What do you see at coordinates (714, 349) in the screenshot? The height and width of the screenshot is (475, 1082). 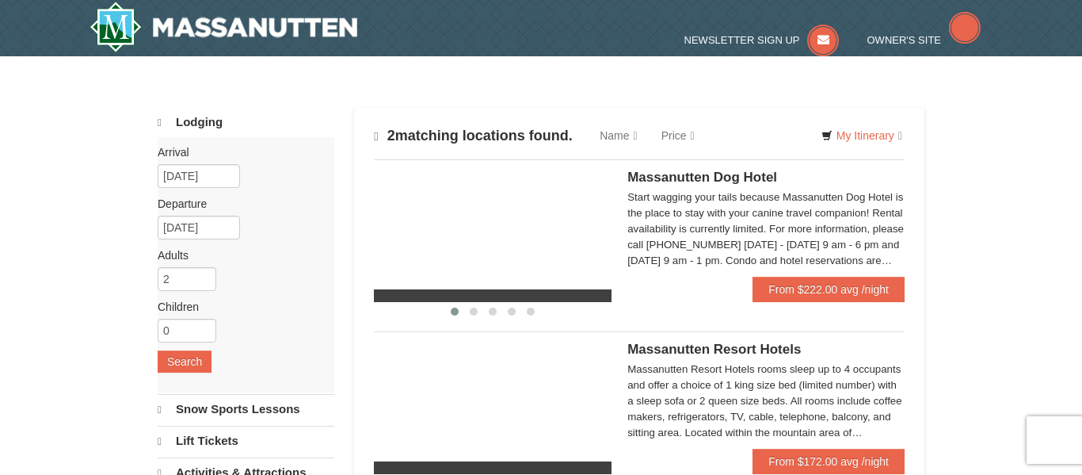 I see `span: Massanutten Resort Hotels` at bounding box center [714, 349].